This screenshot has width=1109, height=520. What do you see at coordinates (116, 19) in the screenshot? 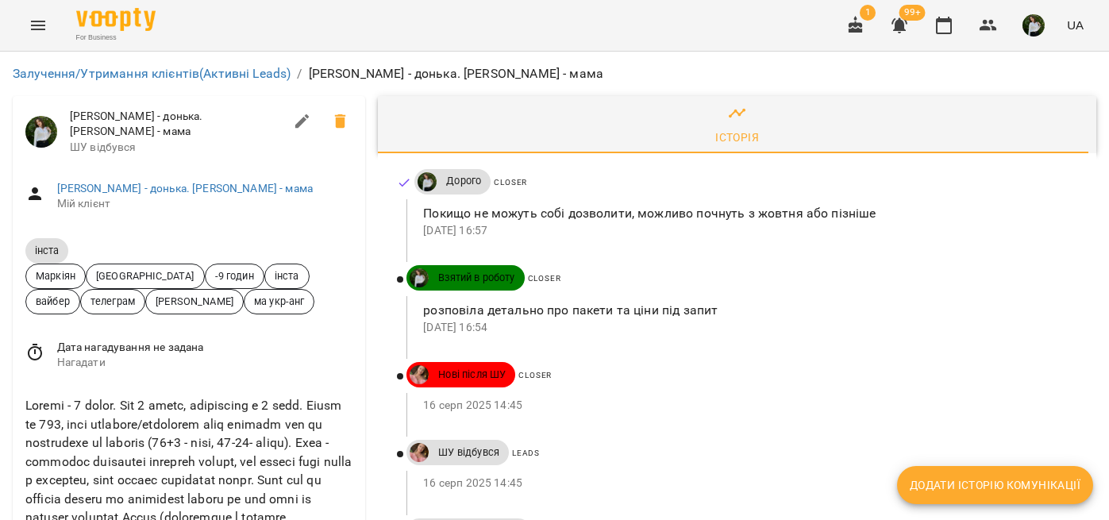
I see `img: Voopty Logo` at bounding box center [116, 19].